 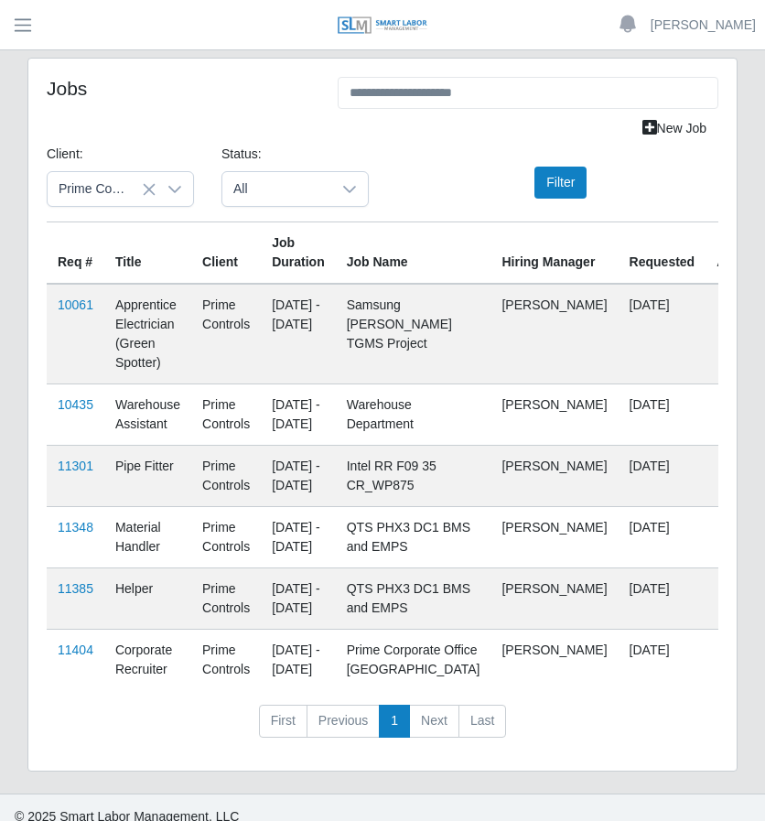 I want to click on th: Job Name, so click(x=414, y=253).